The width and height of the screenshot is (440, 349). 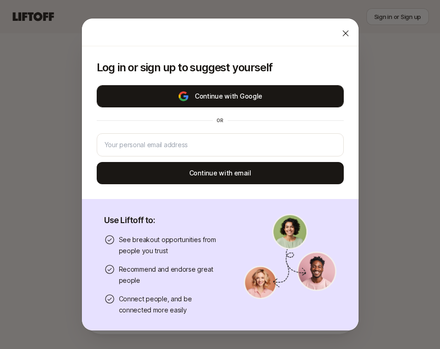 I want to click on img: signup-banner, so click(x=290, y=257).